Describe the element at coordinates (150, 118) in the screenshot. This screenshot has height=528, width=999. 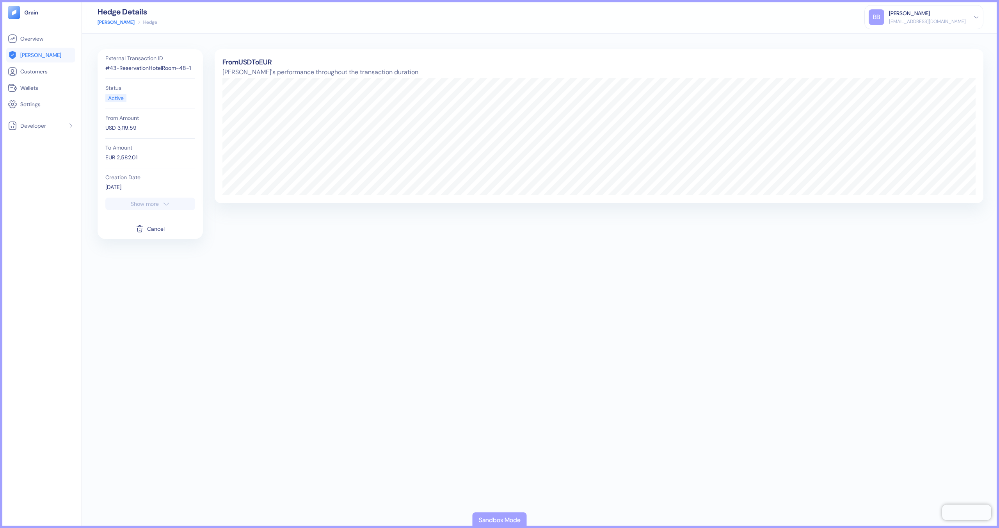
I see `div: From Amount` at that location.